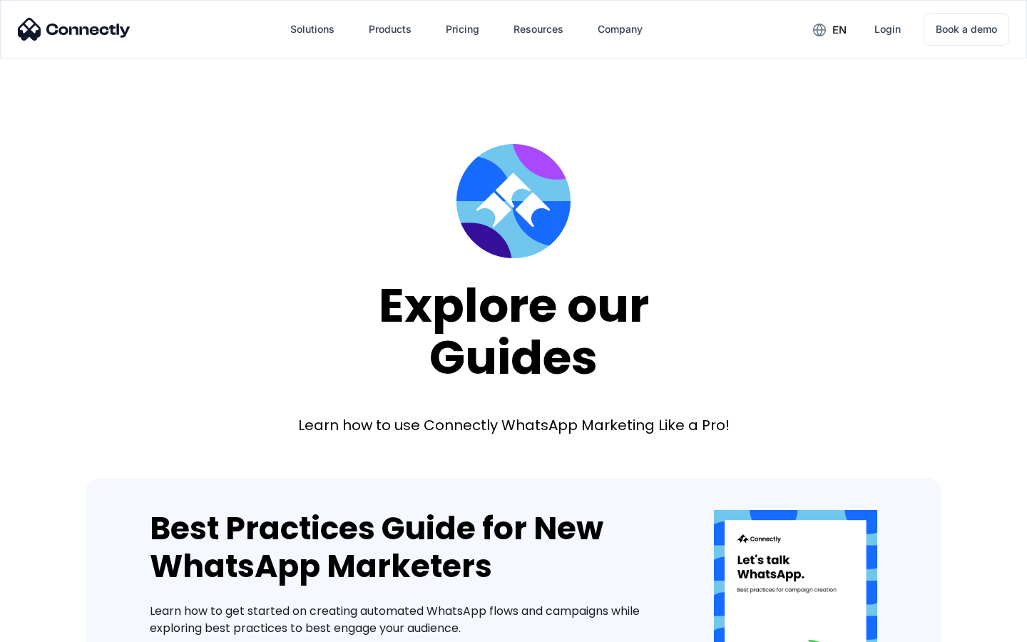 The width and height of the screenshot is (1027, 642). Describe the element at coordinates (57, 627) in the screenshot. I see `ul: Language list` at that location.